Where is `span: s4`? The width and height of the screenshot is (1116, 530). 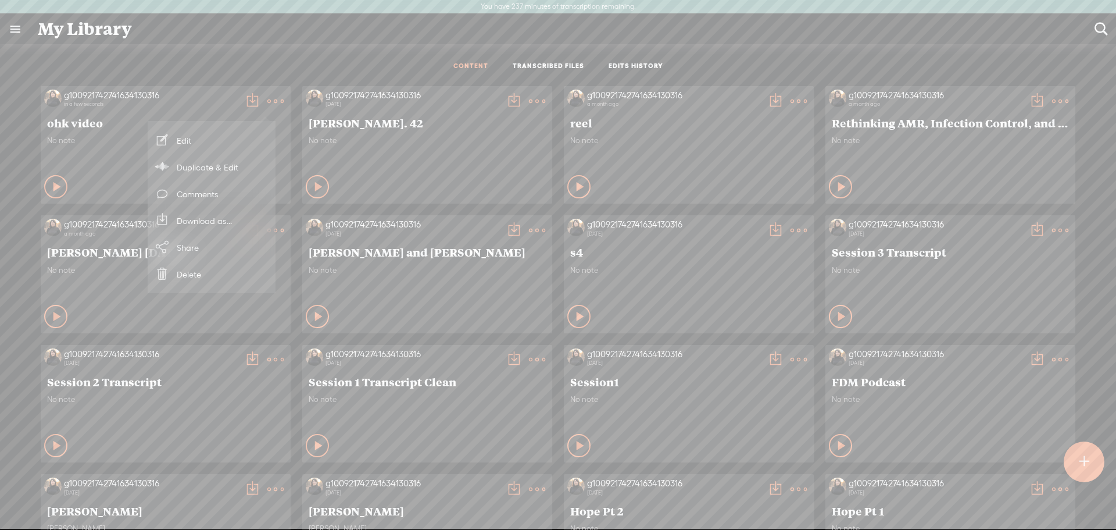 span: s4 is located at coordinates (689, 252).